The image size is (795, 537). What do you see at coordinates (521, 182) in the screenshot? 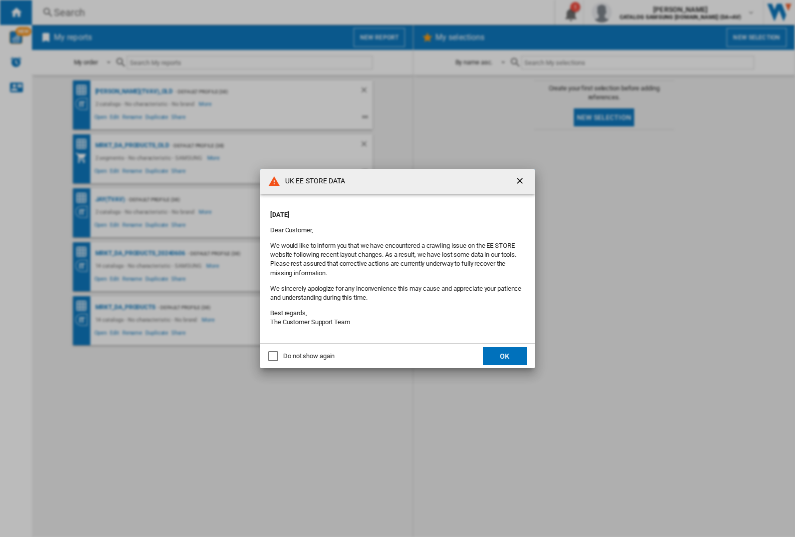
I see `ng-md-icon: getI18NText('BUTTONS.CLOSE_DIALOG')` at bounding box center [521, 182].